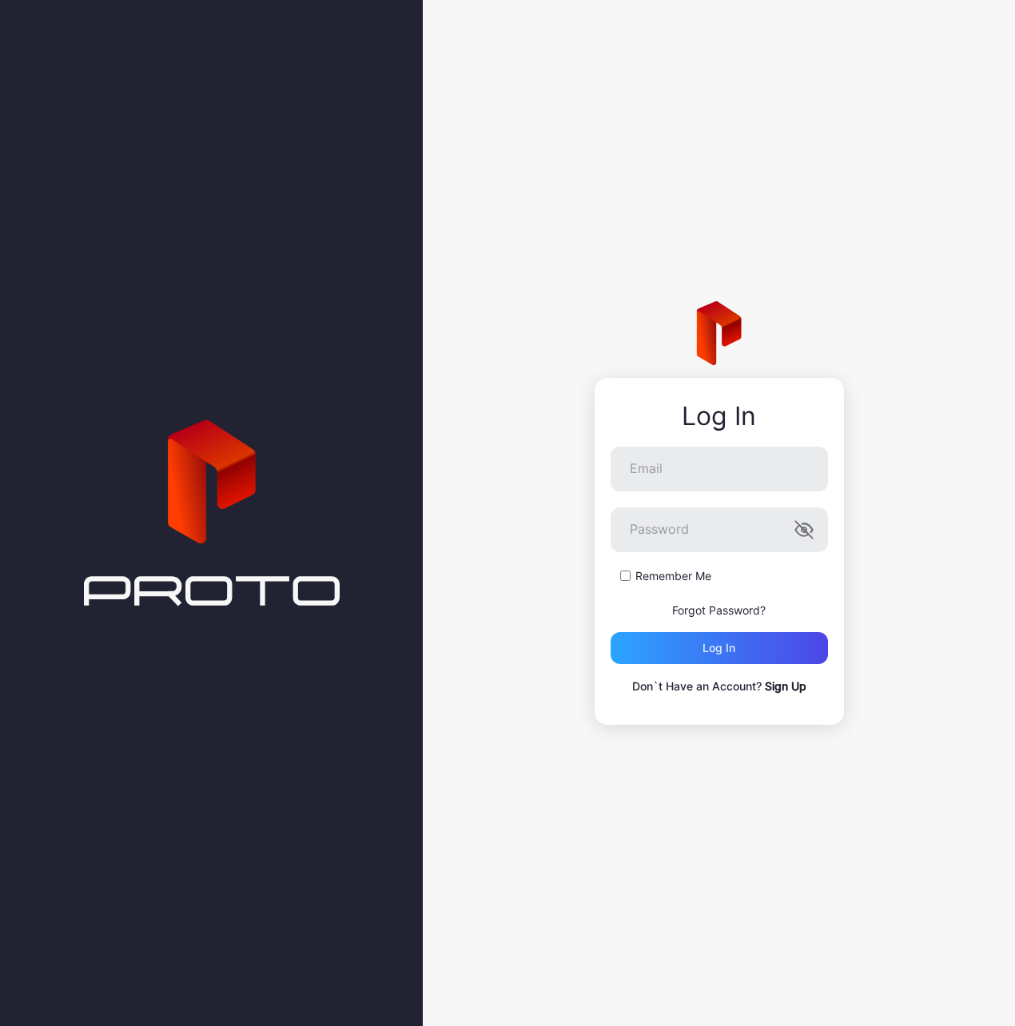 The width and height of the screenshot is (1015, 1026). I want to click on a: Forgot Password?, so click(718, 610).